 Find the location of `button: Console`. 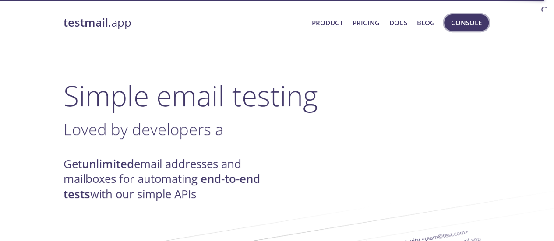

button: Console is located at coordinates (467, 23).